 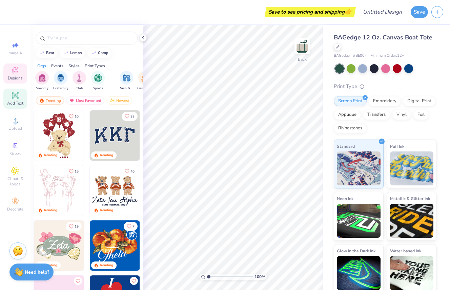 What do you see at coordinates (109, 190) in the screenshot?
I see `img: d12a98c7-f0f7-4345-bf3a-b9f1b718b86e` at bounding box center [109, 190].